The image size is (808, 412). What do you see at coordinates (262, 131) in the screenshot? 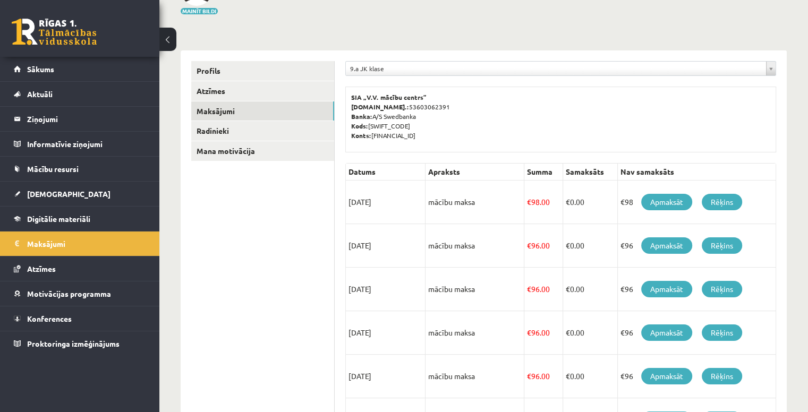
I see `a: Radinieki` at bounding box center [262, 131].